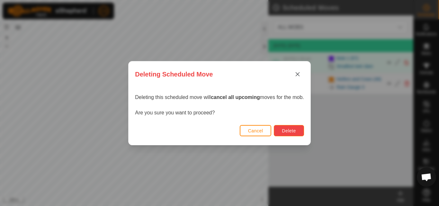 The width and height of the screenshot is (439, 206). What do you see at coordinates (219, 97) in the screenshot?
I see `p: Deleting this scheduled move will moves for the mob.` at bounding box center [219, 97].